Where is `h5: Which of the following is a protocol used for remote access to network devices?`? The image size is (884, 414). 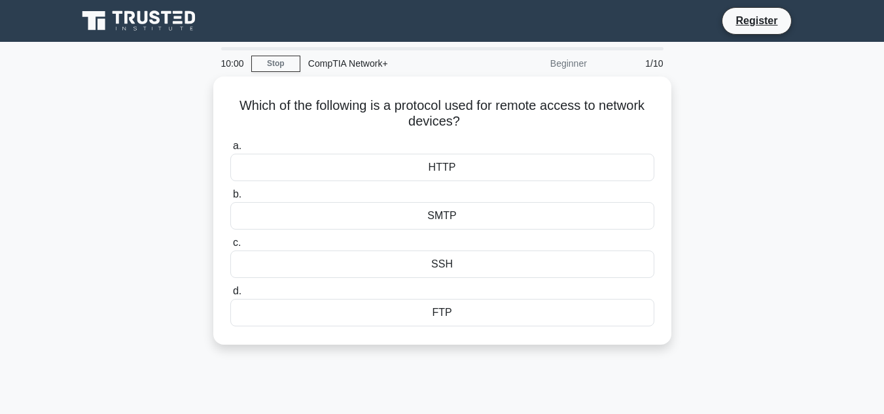 h5: Which of the following is a protocol used for remote access to network devices? is located at coordinates (442, 114).